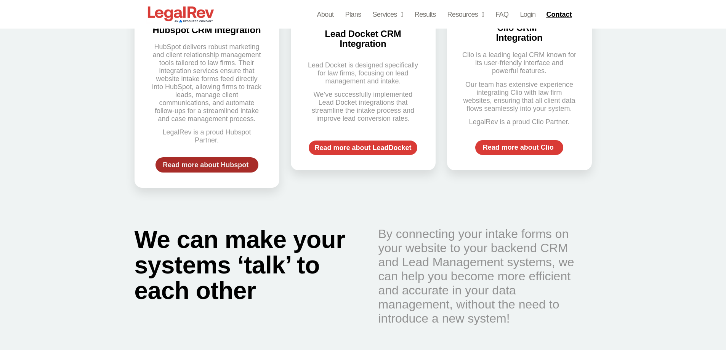  What do you see at coordinates (363, 107) in the screenshot?
I see `p: We’ve successfully implemented Lead Docket integrations that streamline the intake process and im...` at bounding box center [363, 107].